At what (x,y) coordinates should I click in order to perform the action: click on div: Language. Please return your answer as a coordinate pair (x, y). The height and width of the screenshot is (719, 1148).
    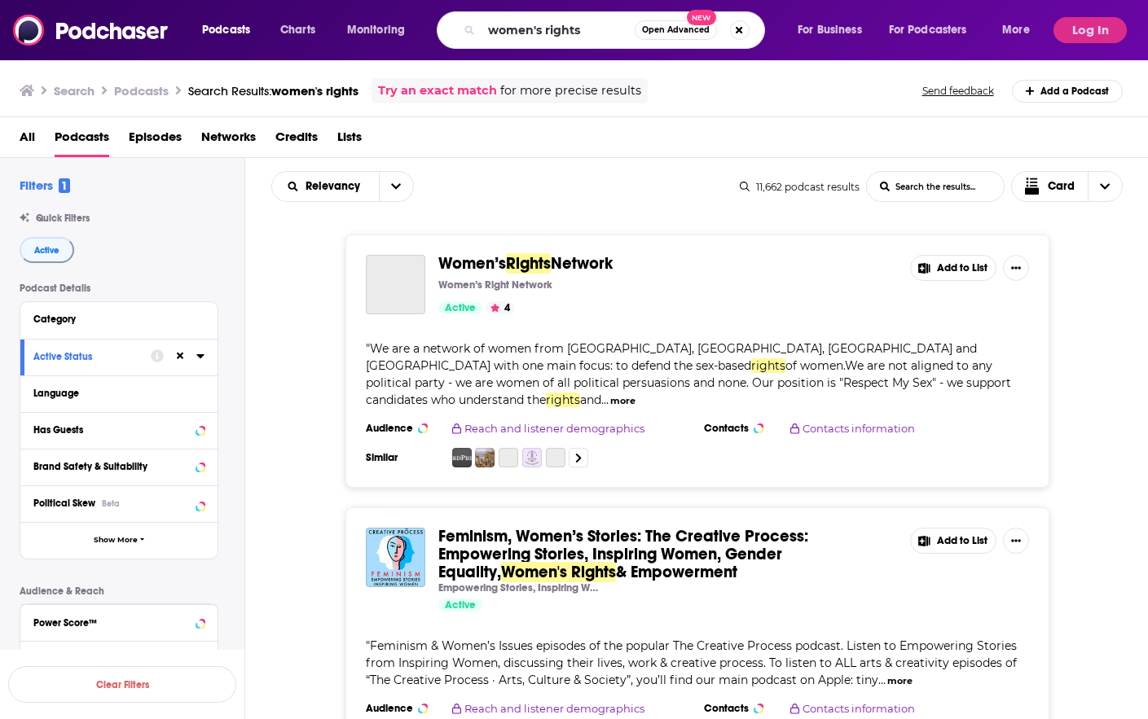
    Looking at the image, I should click on (113, 393).